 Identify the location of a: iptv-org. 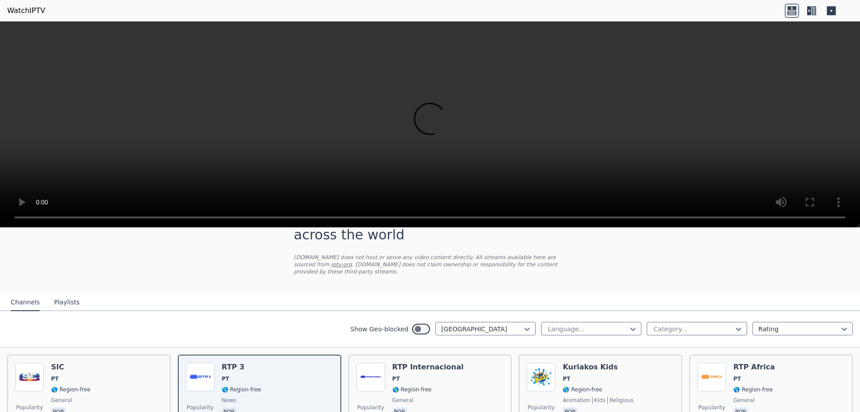
(342, 264).